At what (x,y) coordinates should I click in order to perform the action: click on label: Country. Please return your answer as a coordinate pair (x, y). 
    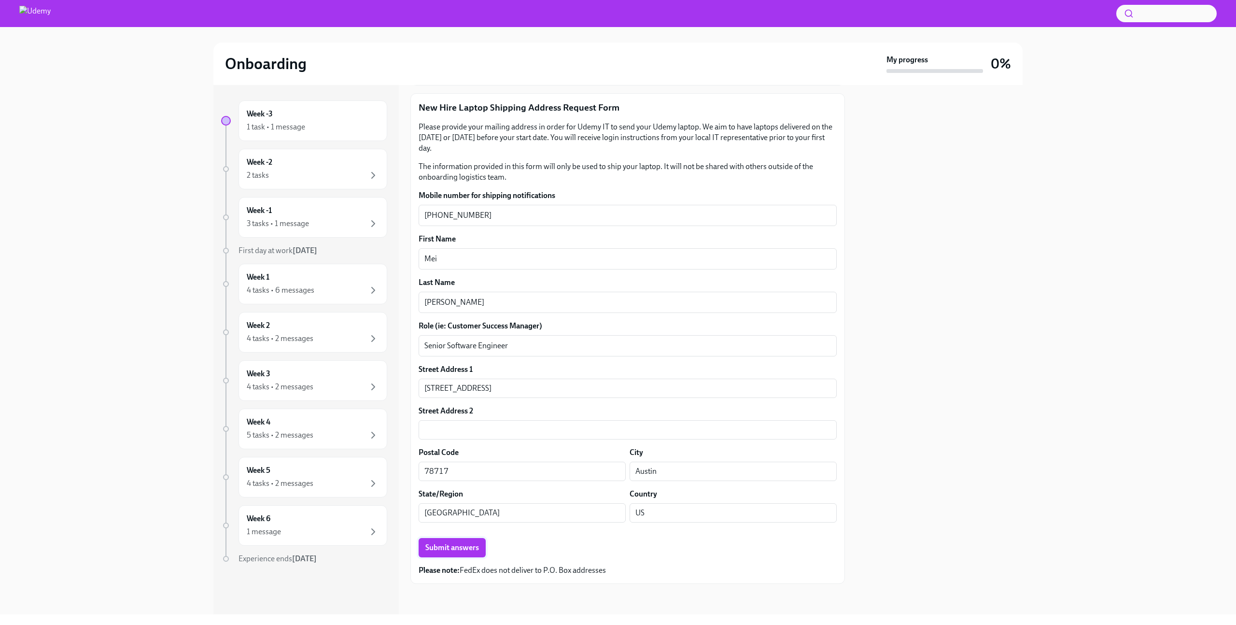
    Looking at the image, I should click on (643, 494).